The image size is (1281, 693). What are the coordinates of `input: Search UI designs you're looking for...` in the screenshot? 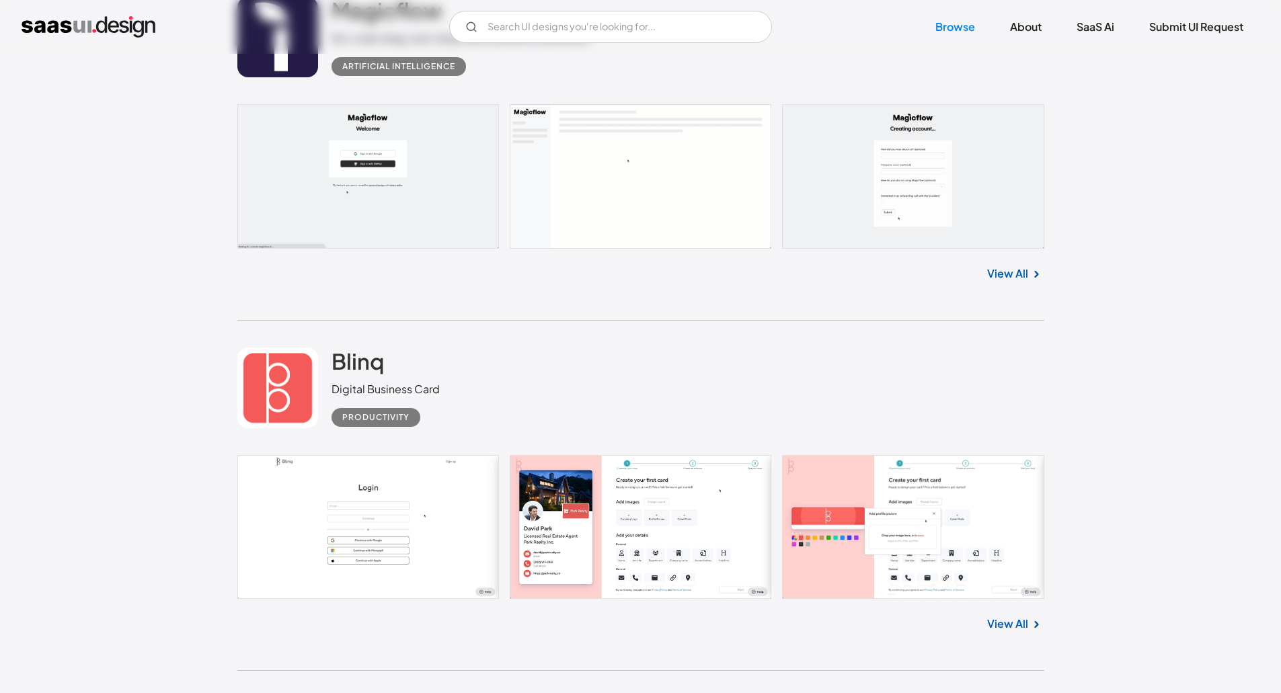 It's located at (611, 27).